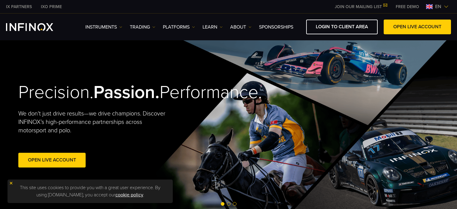  Describe the element at coordinates (113, 92) in the screenshot. I see `h2: Precision. Performance.` at that location.